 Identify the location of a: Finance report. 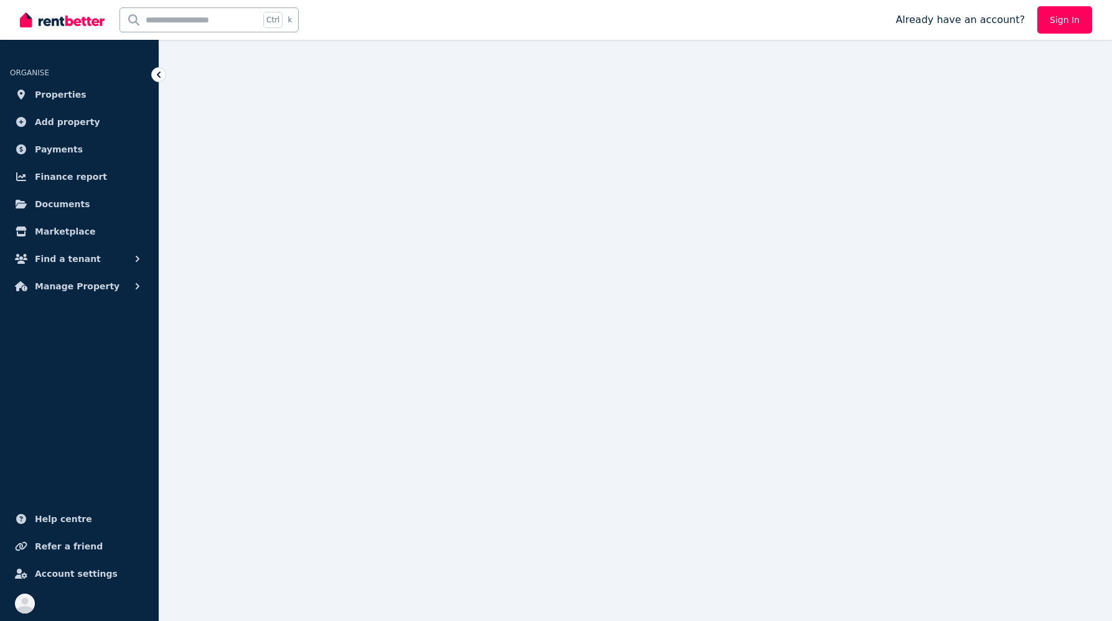
(79, 177).